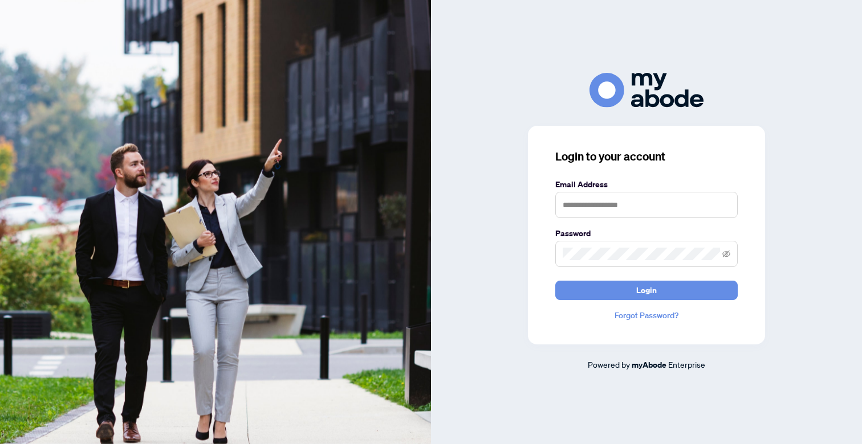 The height and width of the screenshot is (444, 862). What do you see at coordinates (646, 90) in the screenshot?
I see `img: ma-logo` at bounding box center [646, 90].